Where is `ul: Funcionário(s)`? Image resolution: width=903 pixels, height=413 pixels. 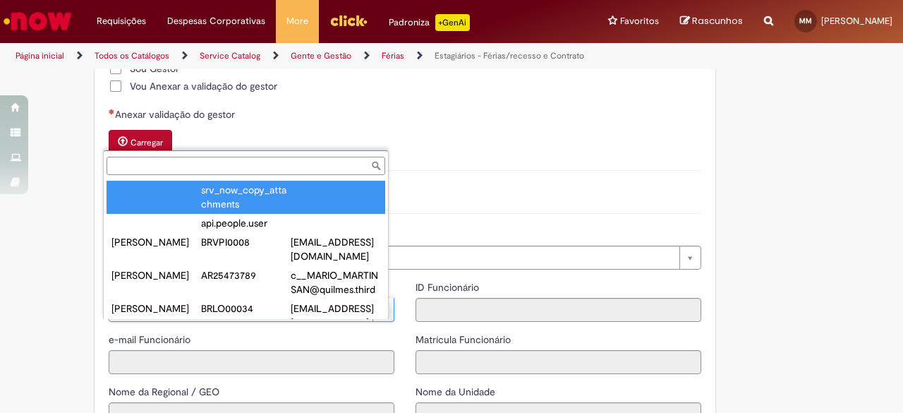 ul: Funcionário(s) is located at coordinates (246, 248).